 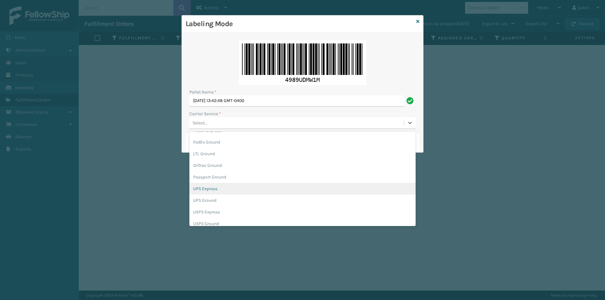 I want to click on div: LTL Ground, so click(x=302, y=154).